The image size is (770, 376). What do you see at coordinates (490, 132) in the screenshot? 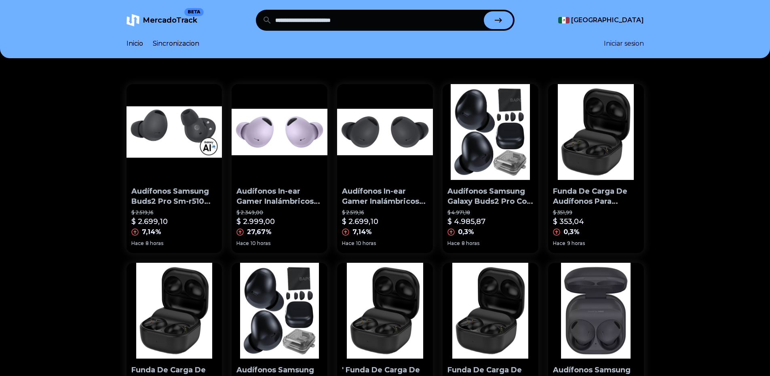
I see `img: Audífonos Samsung Galaxy Buds2 Pro Con Funda, Cancelación` at bounding box center [490, 132].